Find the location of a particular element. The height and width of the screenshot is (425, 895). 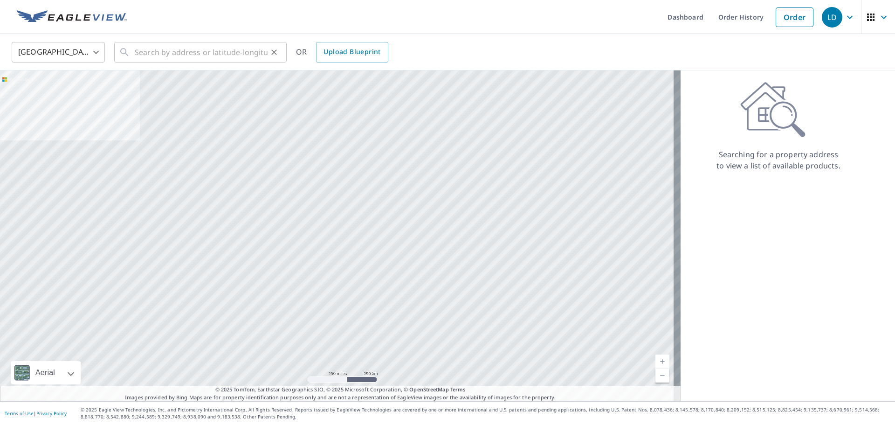

img: EV Logo is located at coordinates (72, 17).